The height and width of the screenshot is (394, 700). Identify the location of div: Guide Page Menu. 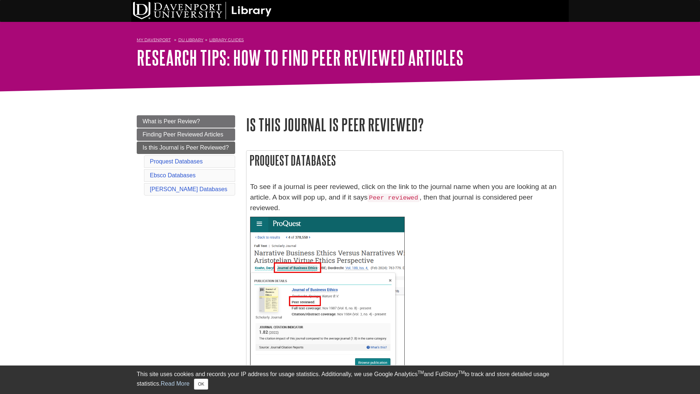
(186, 156).